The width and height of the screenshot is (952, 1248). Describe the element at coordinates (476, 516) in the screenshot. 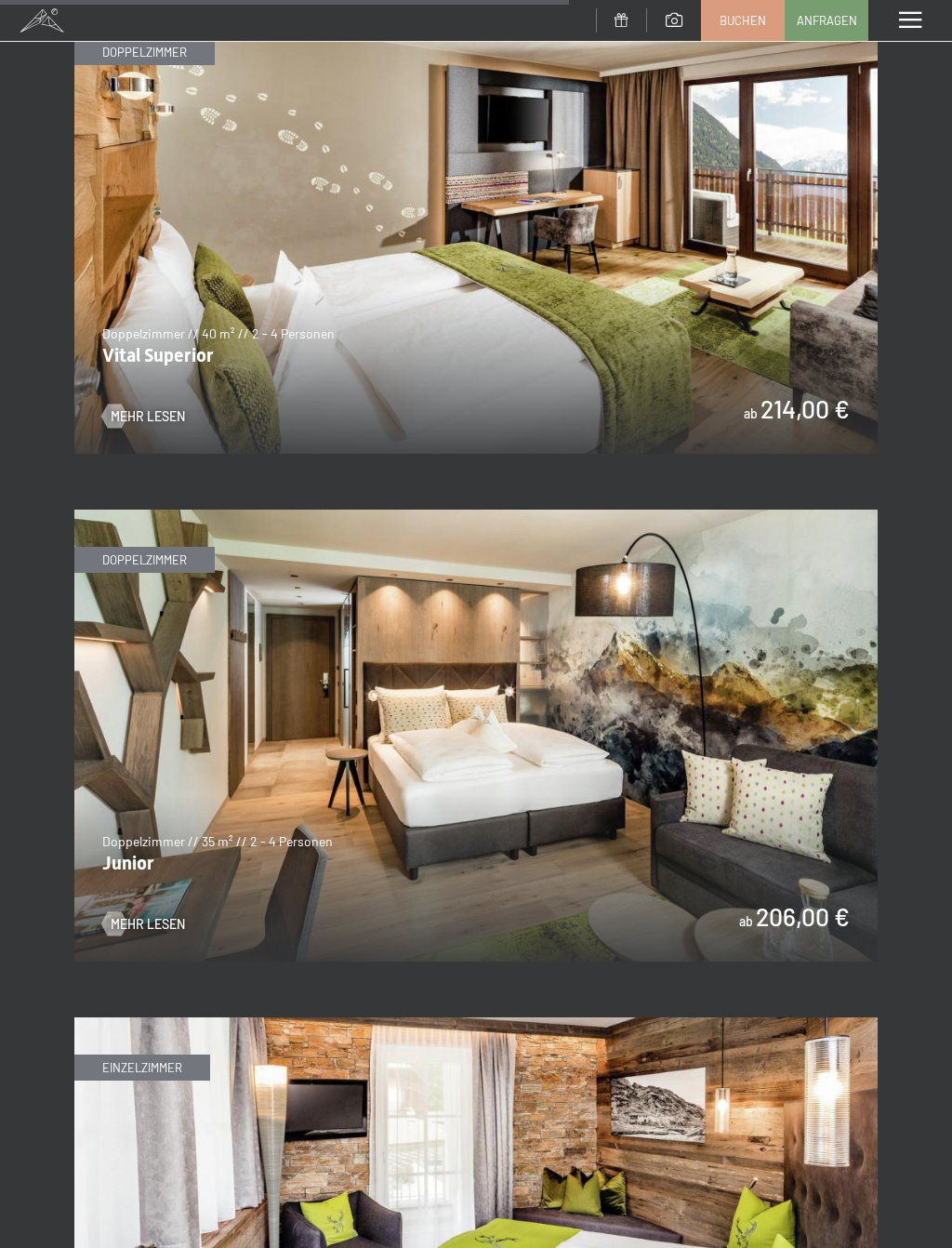

I see `a: Junior` at that location.